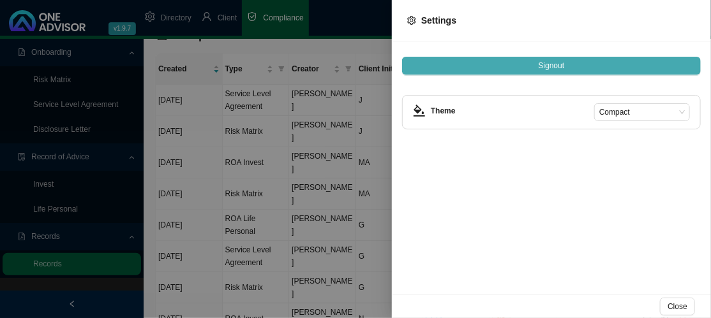 This screenshot has width=711, height=318. I want to click on span: Compact, so click(642, 112).